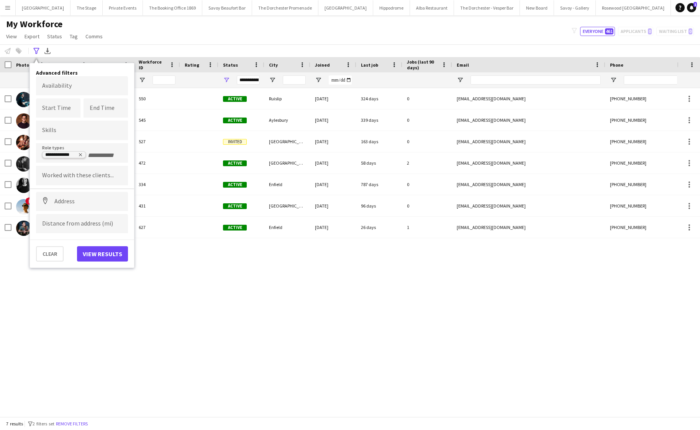  Describe the element at coordinates (82, 176) in the screenshot. I see `input: Type to search clients...` at that location.